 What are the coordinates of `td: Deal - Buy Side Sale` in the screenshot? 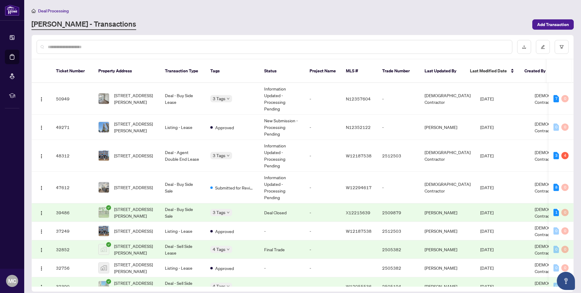 It's located at (183, 187).